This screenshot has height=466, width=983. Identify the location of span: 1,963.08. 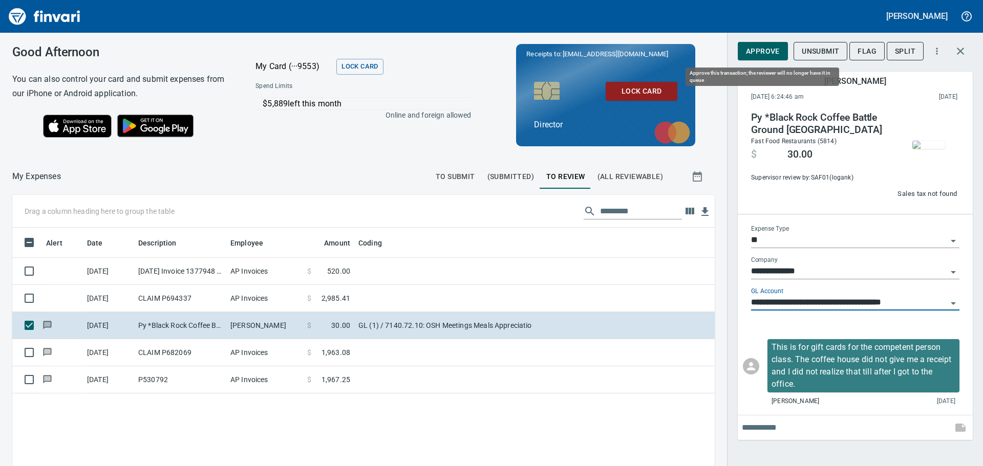
(336, 353).